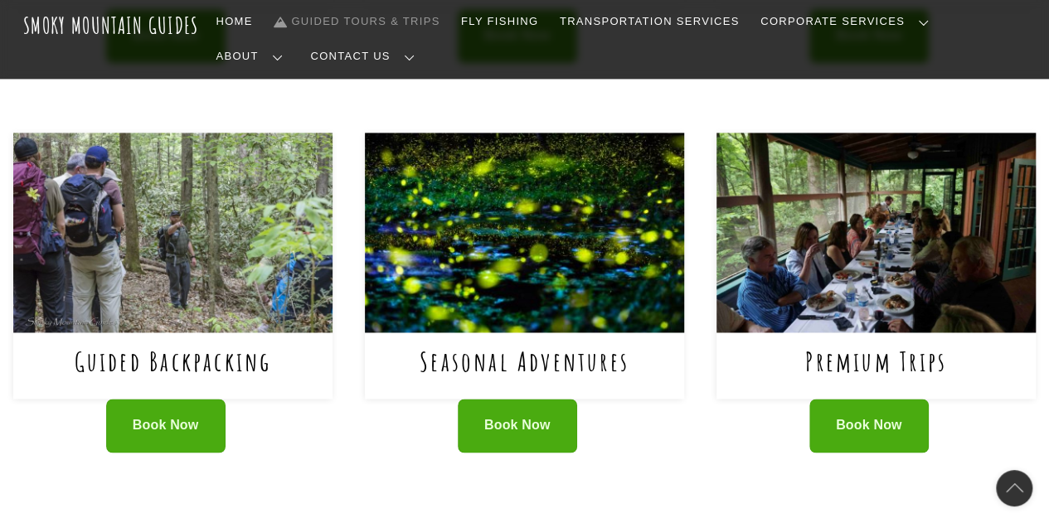 This screenshot has width=1049, height=523. What do you see at coordinates (111, 25) in the screenshot?
I see `a: Smoky Mountain Guides` at bounding box center [111, 25].